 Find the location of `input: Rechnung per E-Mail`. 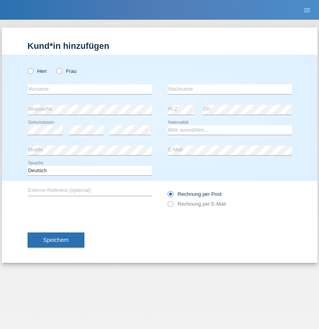

input: Rechnung per E-Mail is located at coordinates (170, 206).